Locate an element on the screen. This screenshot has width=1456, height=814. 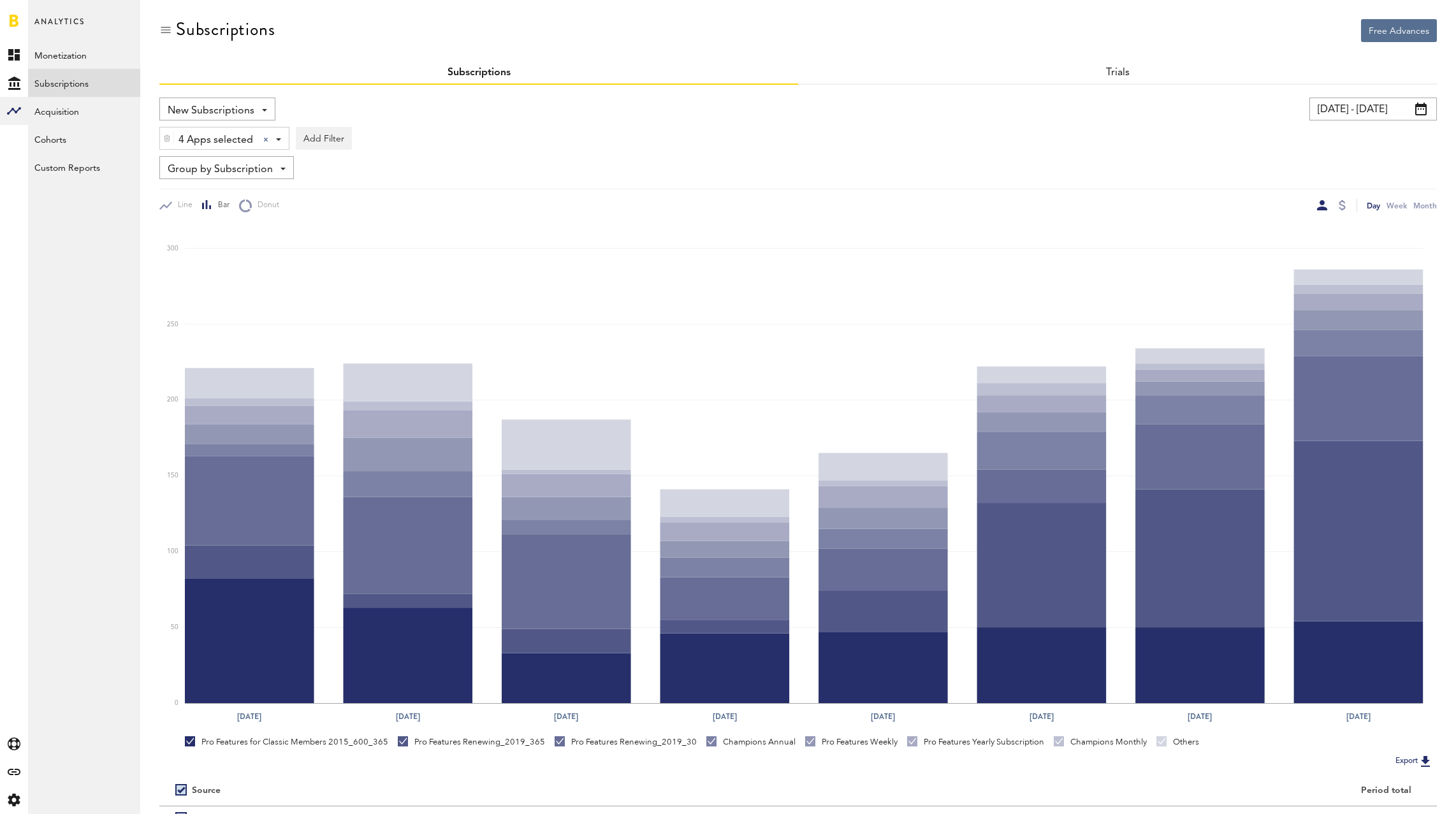
div: Delete is located at coordinates (167, 138).